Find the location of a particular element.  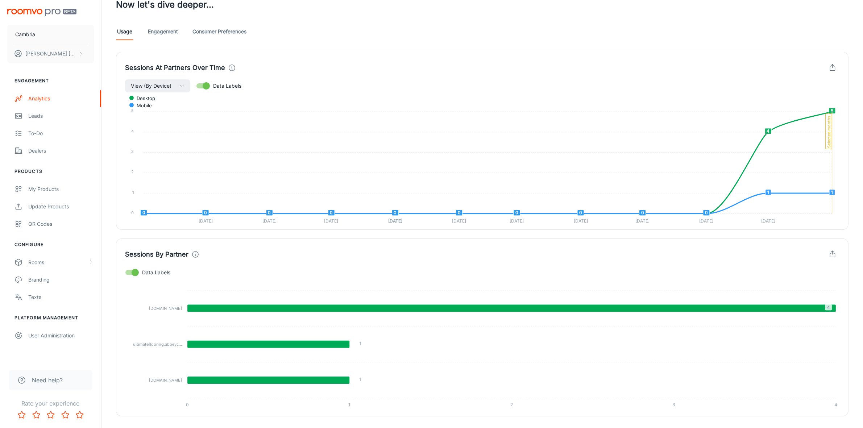

button: Rate 4 star is located at coordinates (65, 415).